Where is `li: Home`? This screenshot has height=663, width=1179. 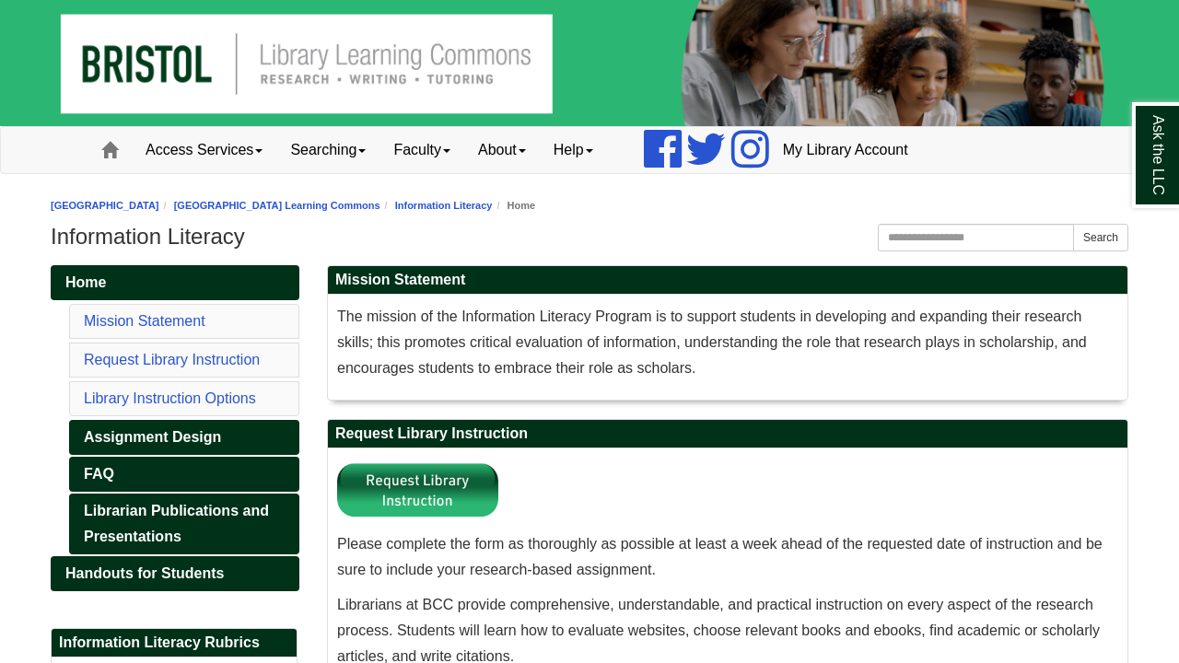
li: Home is located at coordinates (513, 205).